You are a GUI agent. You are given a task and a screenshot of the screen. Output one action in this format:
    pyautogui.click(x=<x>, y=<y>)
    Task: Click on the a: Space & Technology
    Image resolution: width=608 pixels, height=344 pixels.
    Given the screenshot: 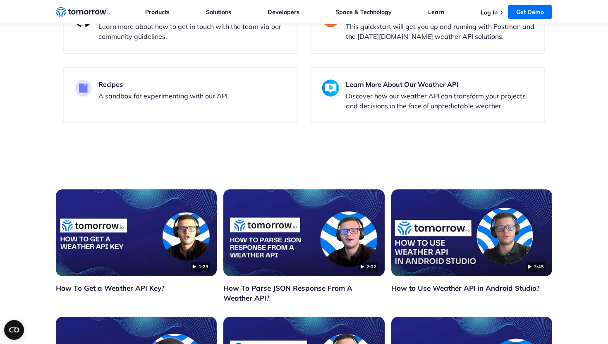 What is the action you would take?
    pyautogui.click(x=364, y=12)
    